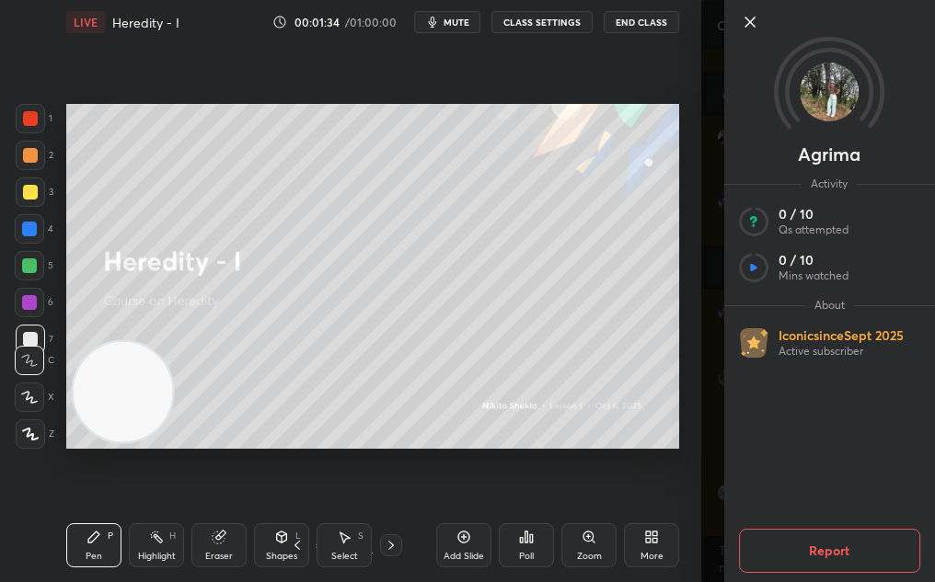 This screenshot has height=582, width=935. I want to click on div: S, so click(361, 536).